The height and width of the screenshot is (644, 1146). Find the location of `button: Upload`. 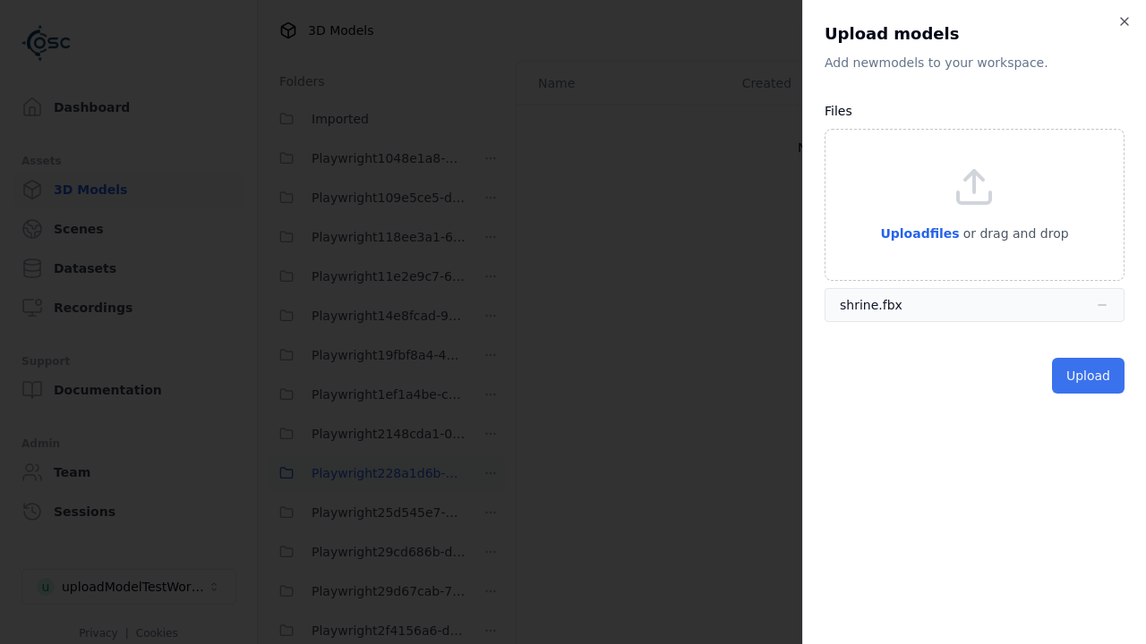

button: Upload is located at coordinates (1087, 376).